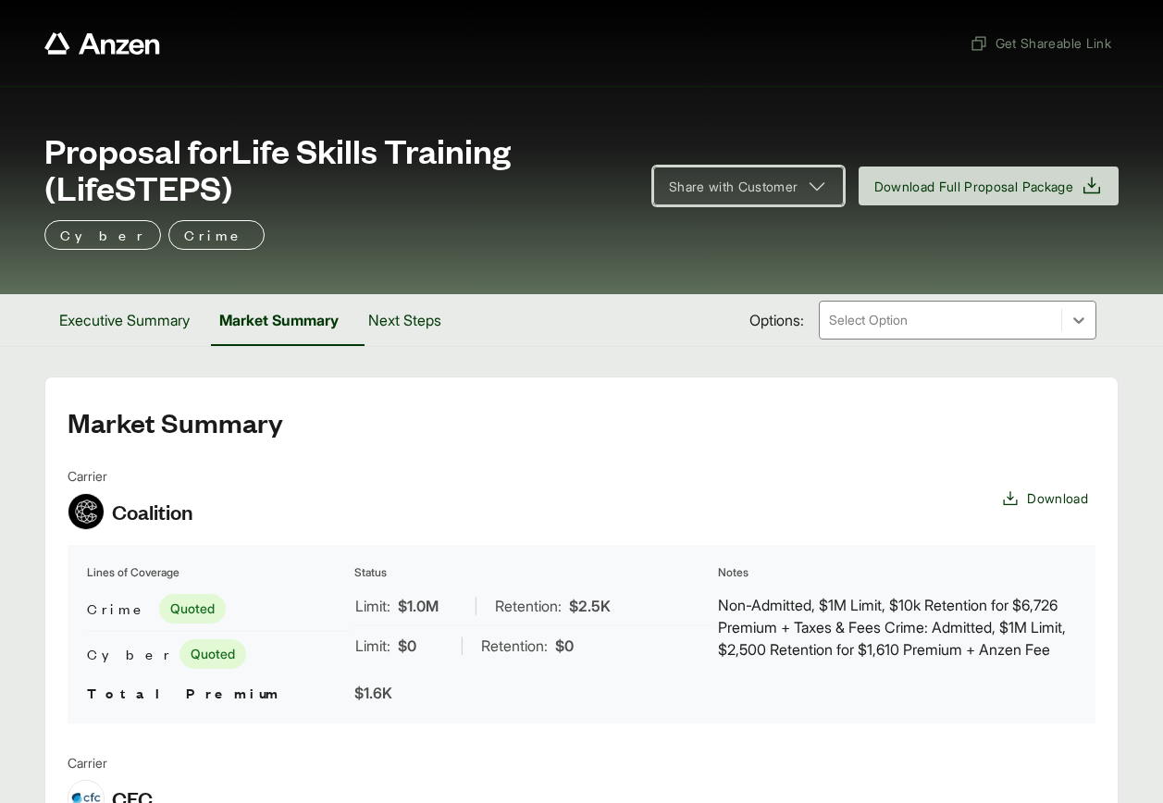  I want to click on a: Anzen website, so click(102, 43).